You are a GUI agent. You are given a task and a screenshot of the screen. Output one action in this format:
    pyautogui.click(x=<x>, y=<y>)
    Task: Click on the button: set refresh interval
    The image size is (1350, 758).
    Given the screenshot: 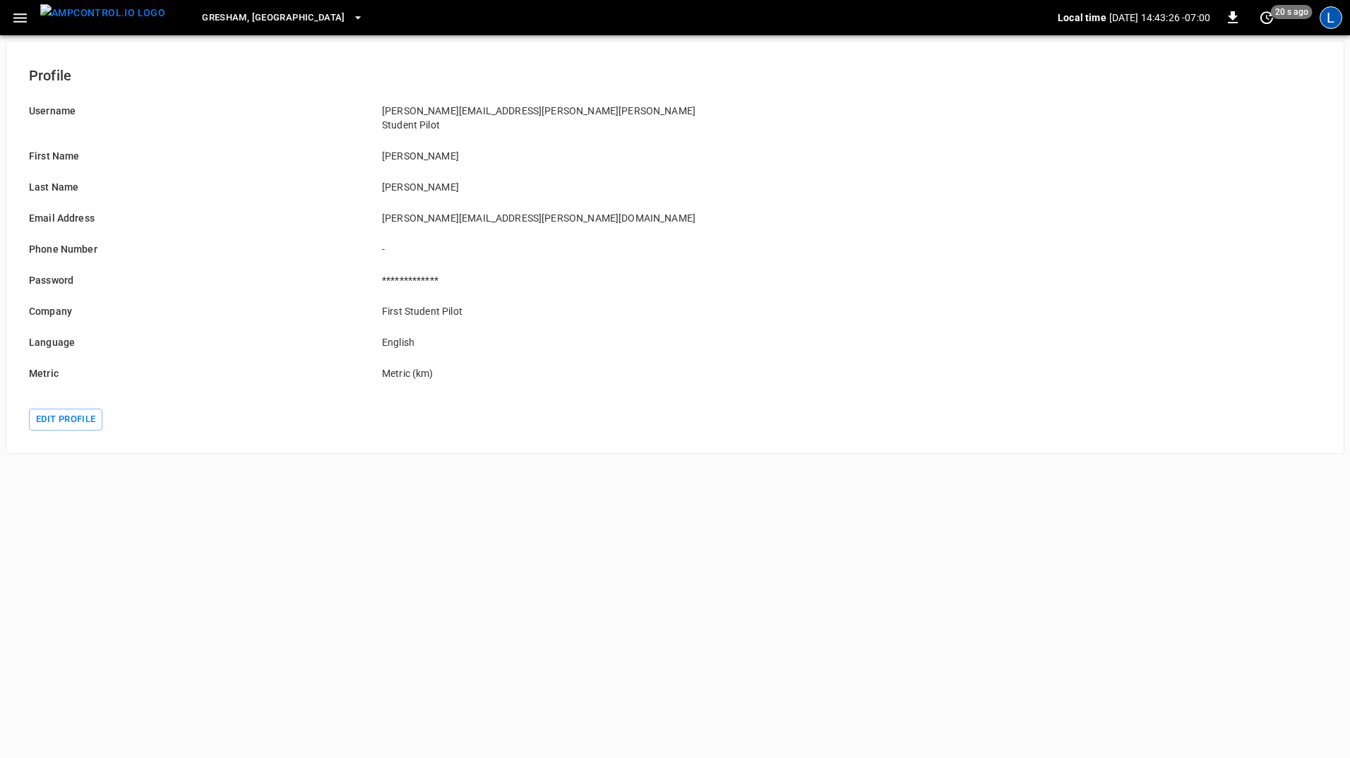 What is the action you would take?
    pyautogui.click(x=1267, y=18)
    